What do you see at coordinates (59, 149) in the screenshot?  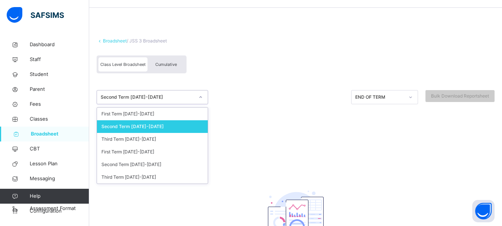 I see `span: CBT` at bounding box center [59, 149].